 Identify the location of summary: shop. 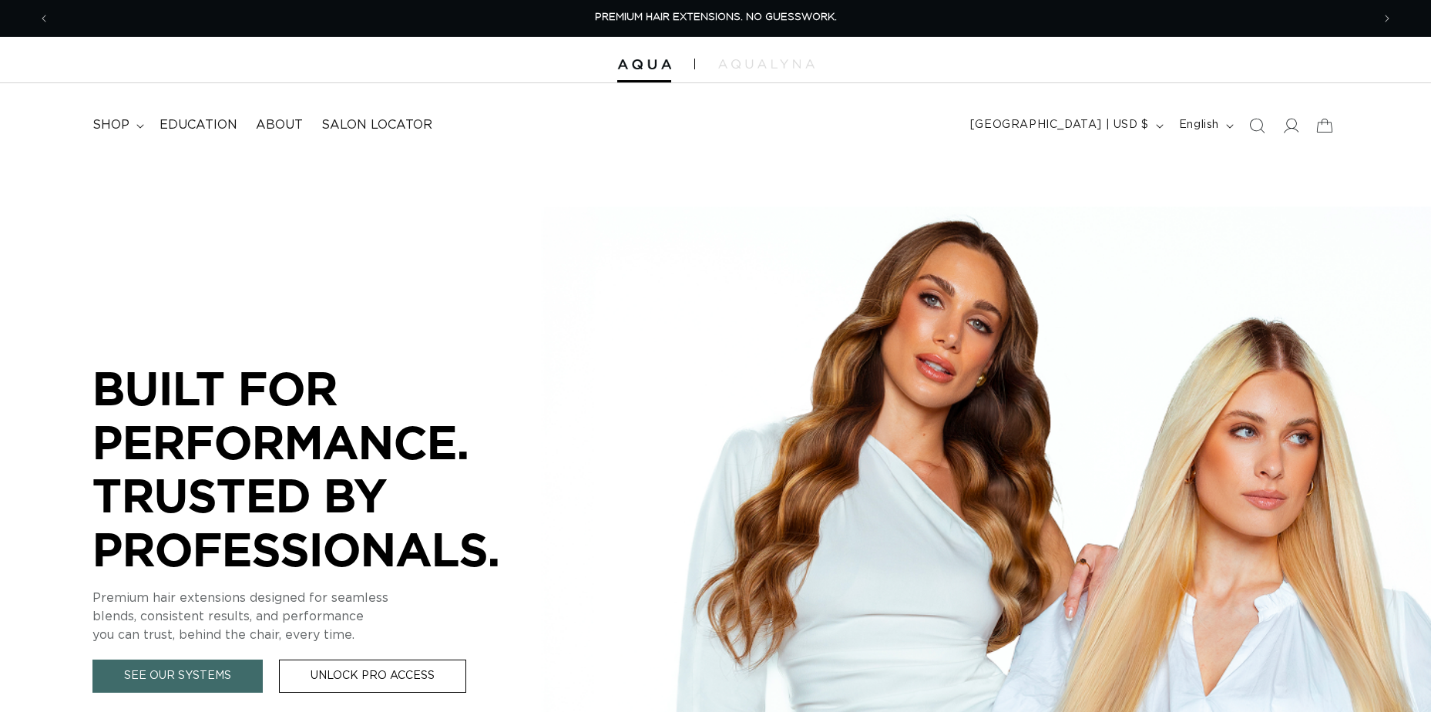
(116, 125).